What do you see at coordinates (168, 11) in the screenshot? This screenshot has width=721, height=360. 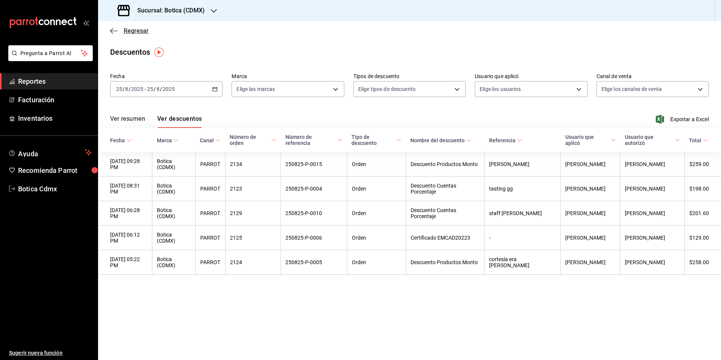 I see `h3: Sucursal: Botica (CDMX)` at bounding box center [168, 11].